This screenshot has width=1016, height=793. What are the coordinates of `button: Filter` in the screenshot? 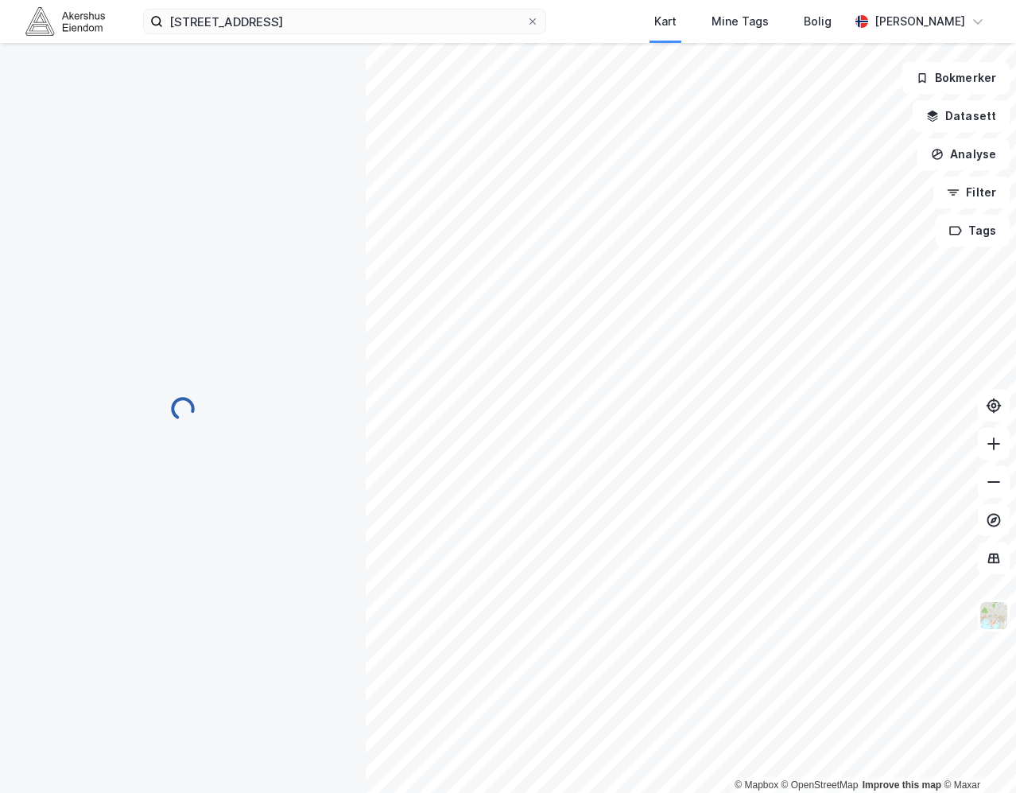 It's located at (971, 192).